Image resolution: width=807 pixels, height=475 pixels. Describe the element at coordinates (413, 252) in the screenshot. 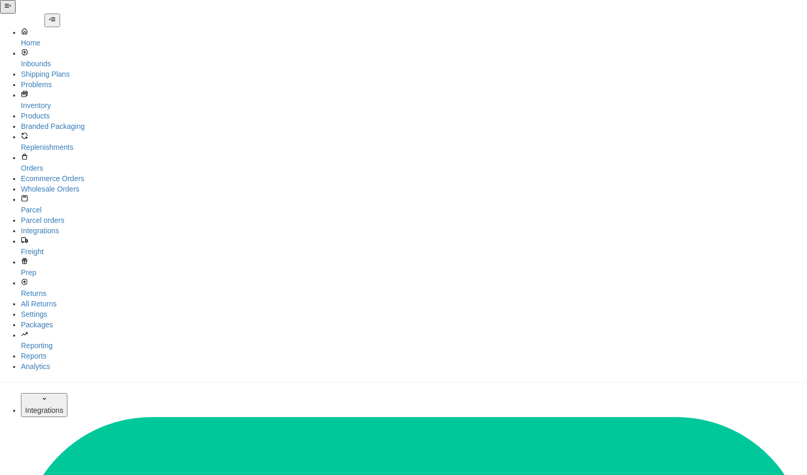

I see `div: Freight` at that location.